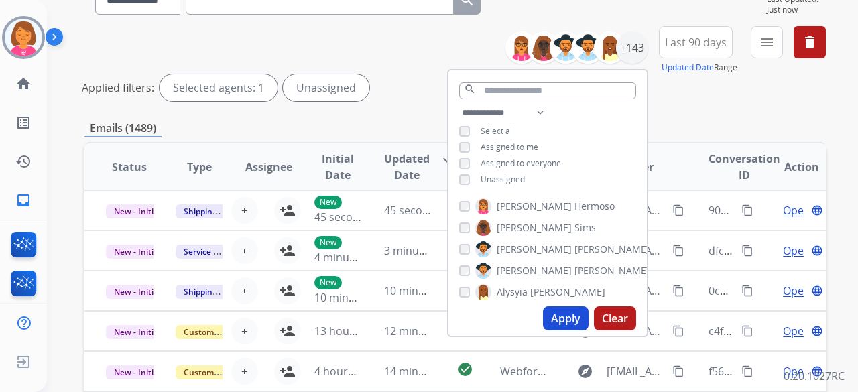 The image size is (858, 392). What do you see at coordinates (350, 257) in the screenshot?
I see `span: 4 minutes ago` at bounding box center [350, 257].